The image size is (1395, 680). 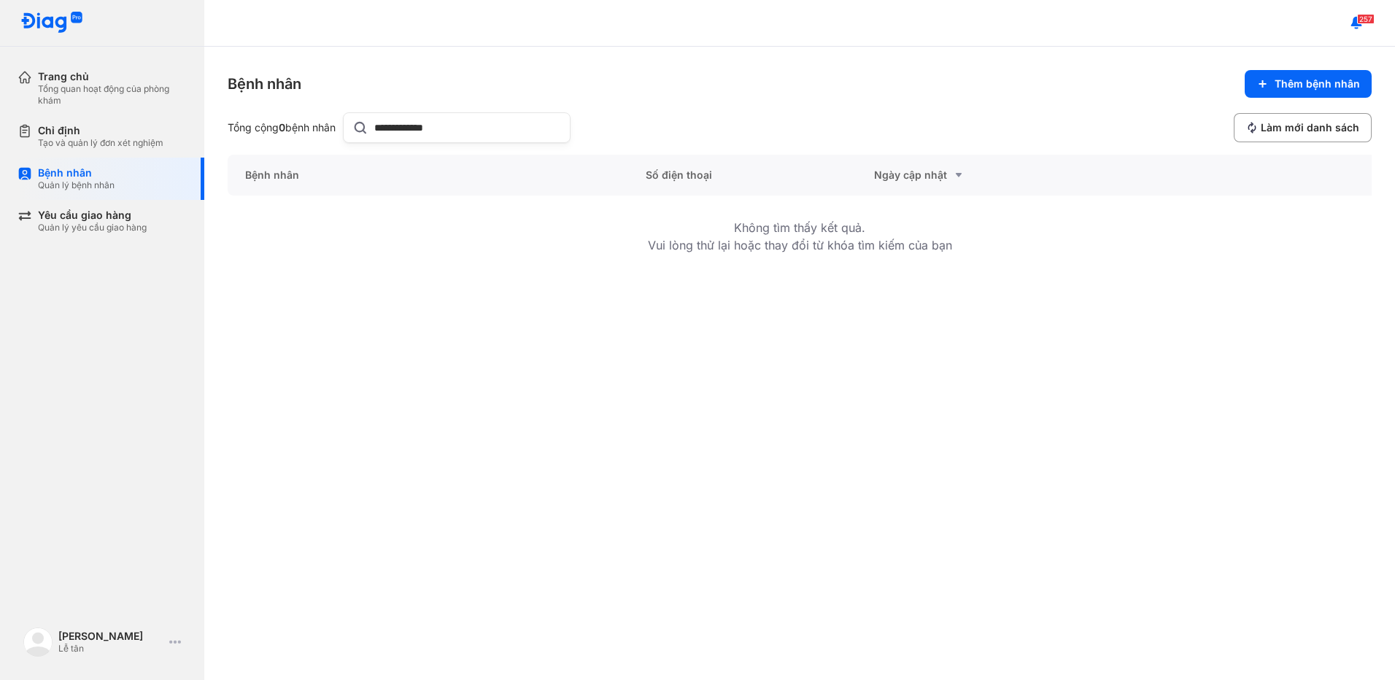 I want to click on div: Ngày cập nhật, so click(x=971, y=175).